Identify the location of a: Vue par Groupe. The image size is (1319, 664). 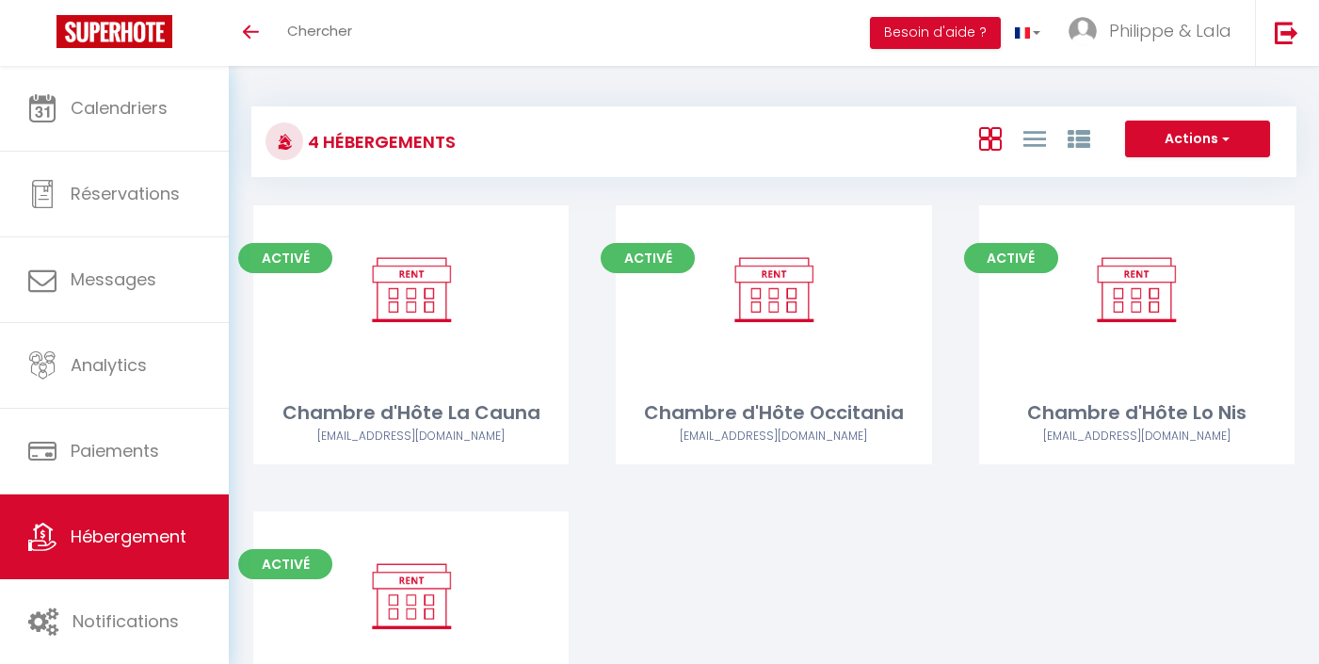
(1079, 137).